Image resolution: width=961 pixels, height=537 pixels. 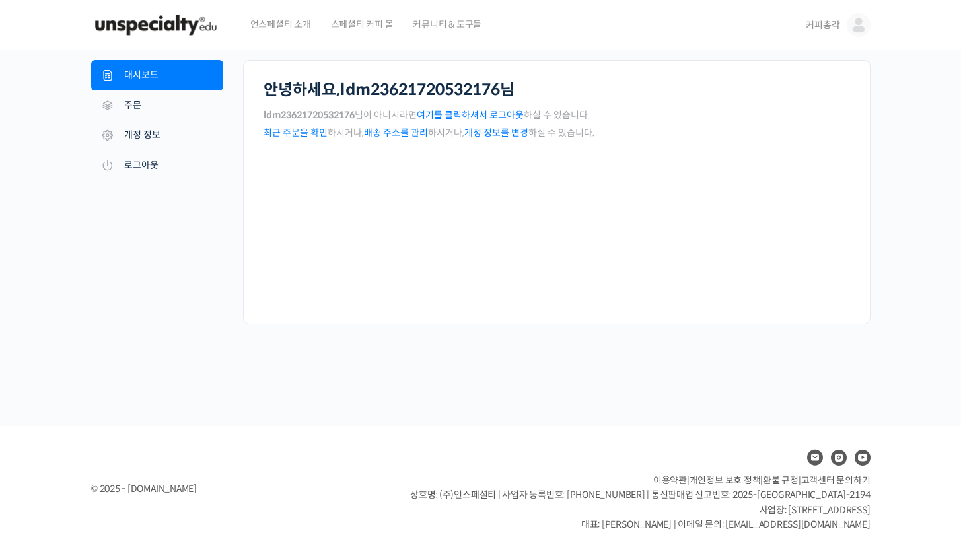 I want to click on span: 커피총각, so click(x=823, y=25).